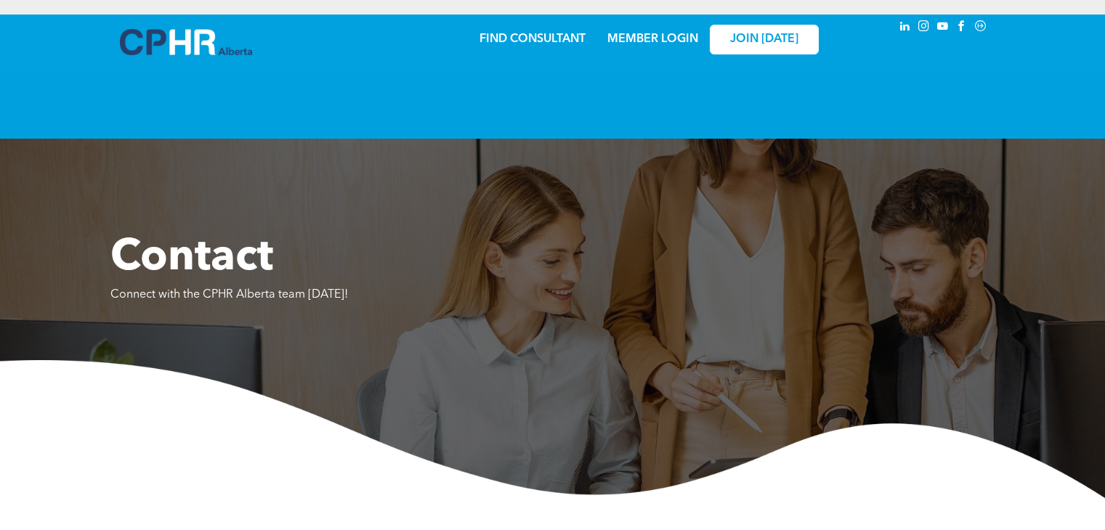 The width and height of the screenshot is (1105, 530). What do you see at coordinates (652, 39) in the screenshot?
I see `a: MEMBER LOGIN` at bounding box center [652, 39].